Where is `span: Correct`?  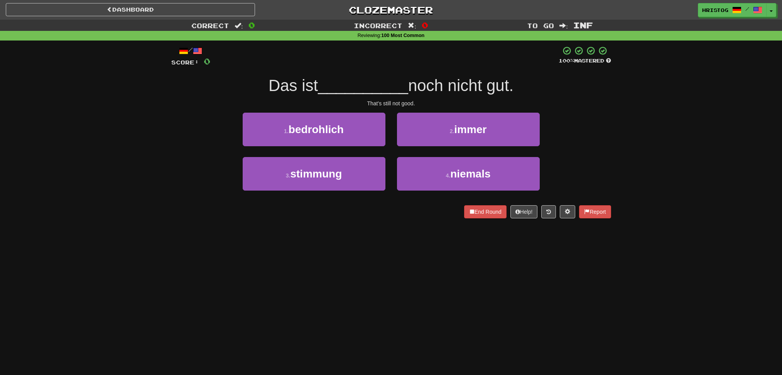
span: Correct is located at coordinates (210, 25).